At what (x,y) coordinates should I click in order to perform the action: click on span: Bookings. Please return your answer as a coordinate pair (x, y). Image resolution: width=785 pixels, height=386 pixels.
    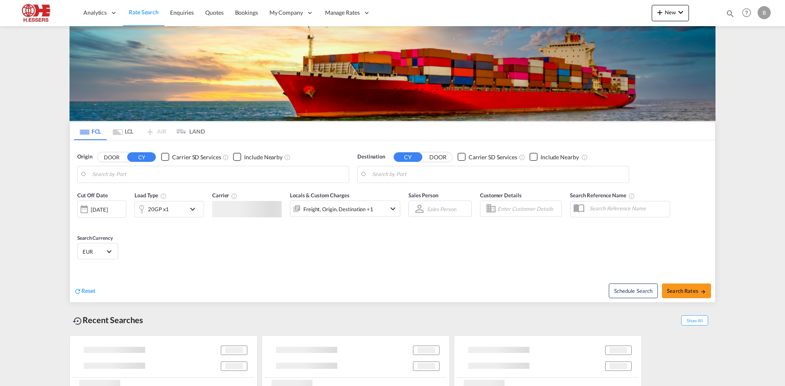
    Looking at the image, I should click on (246, 12).